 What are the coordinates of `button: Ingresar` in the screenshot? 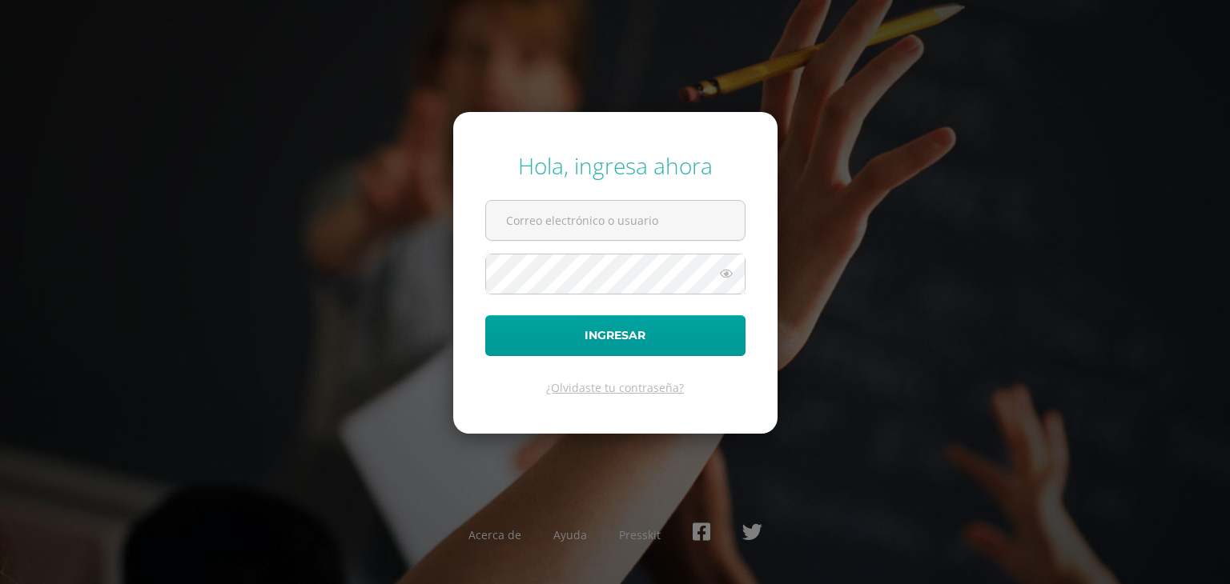 It's located at (615, 335).